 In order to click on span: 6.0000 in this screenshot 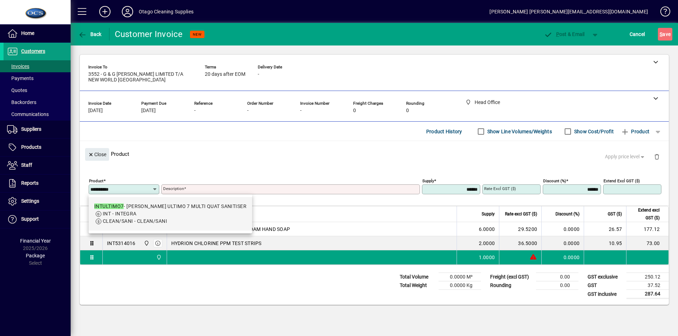, I will do `click(487, 229)`.